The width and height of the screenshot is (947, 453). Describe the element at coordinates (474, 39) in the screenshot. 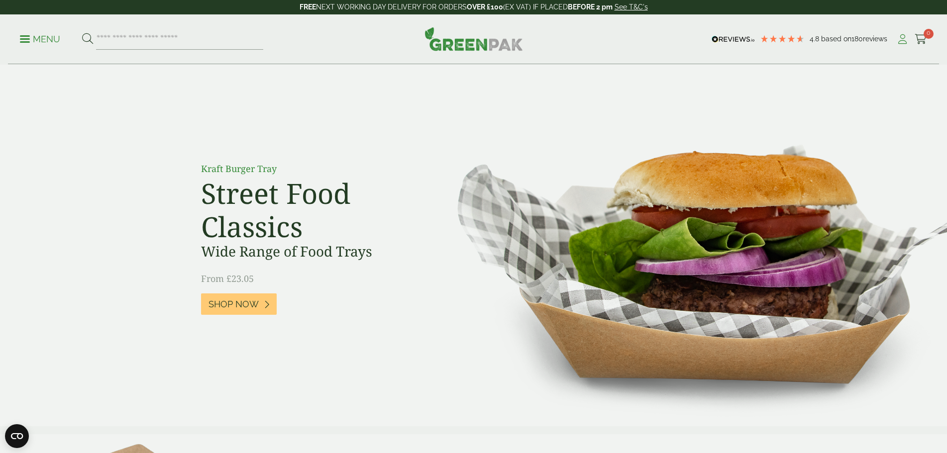

I see `img: GreenPak Supplies` at that location.